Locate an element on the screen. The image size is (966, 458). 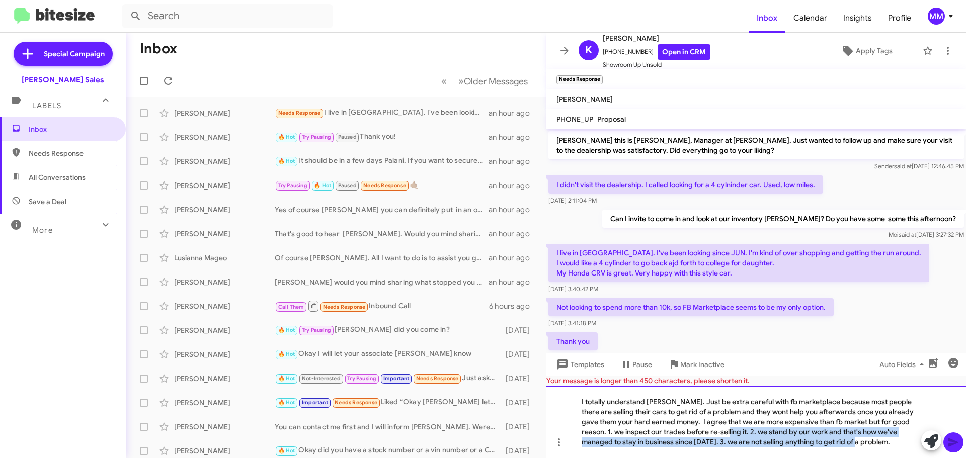
div: Lusianna Mageo is located at coordinates (224, 258).